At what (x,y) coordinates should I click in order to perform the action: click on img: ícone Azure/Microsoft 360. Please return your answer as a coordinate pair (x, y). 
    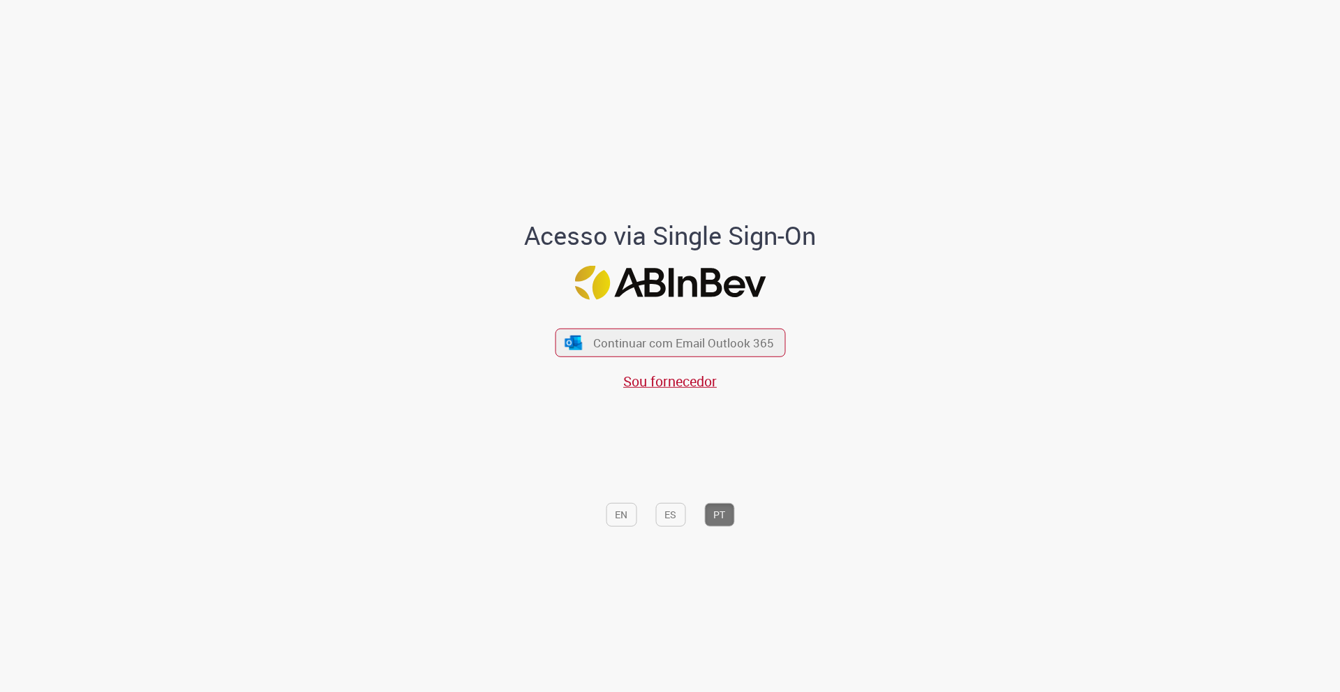
    Looking at the image, I should click on (574, 342).